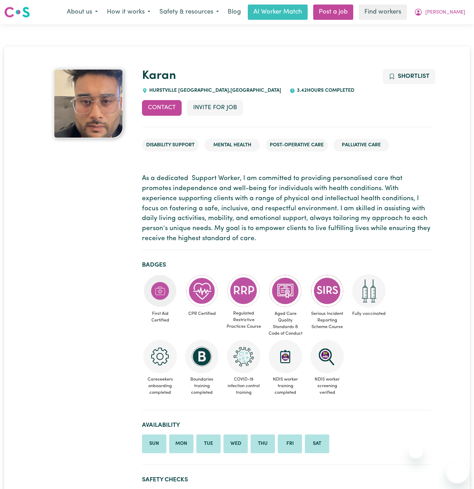  What do you see at coordinates (369, 314) in the screenshot?
I see `span: Fully vaccinated` at bounding box center [369, 314].